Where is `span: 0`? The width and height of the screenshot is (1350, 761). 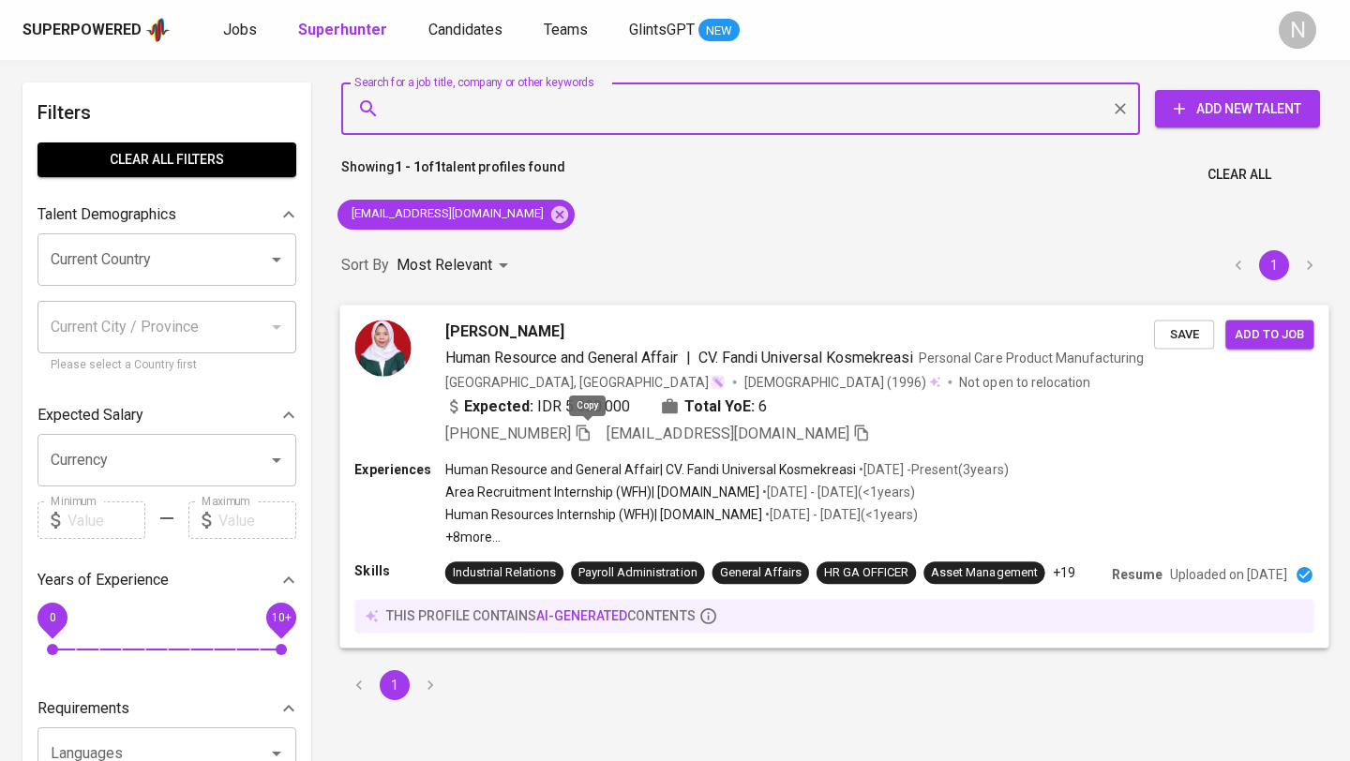 span: 0 is located at coordinates (52, 618).